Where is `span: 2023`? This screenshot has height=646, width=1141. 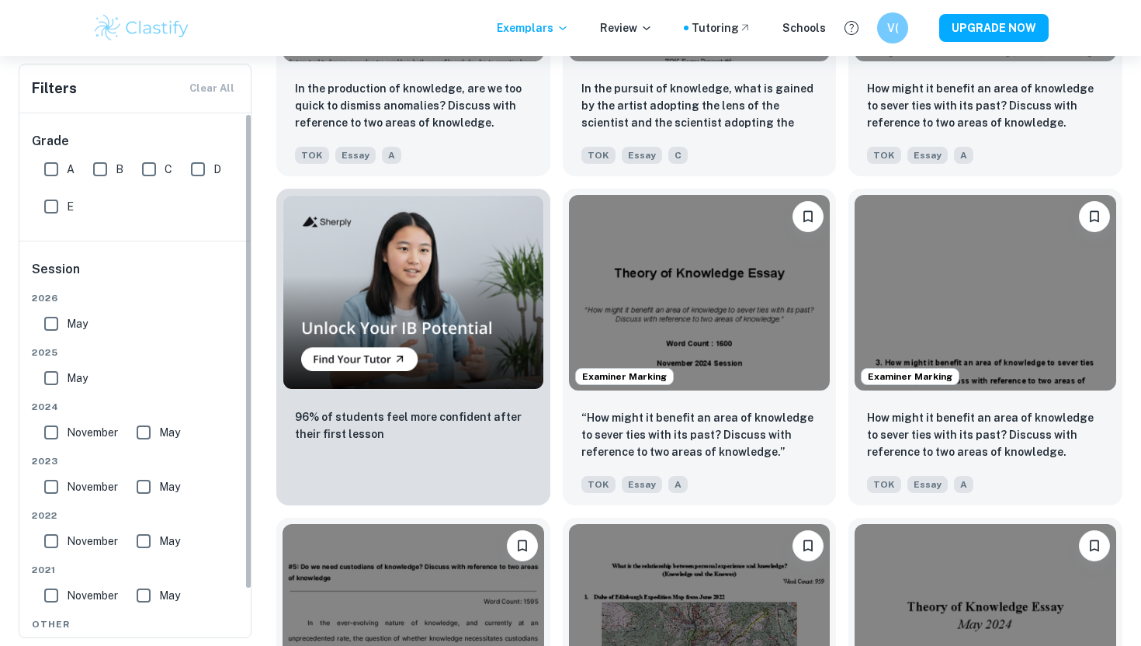 span: 2023 is located at coordinates (136, 461).